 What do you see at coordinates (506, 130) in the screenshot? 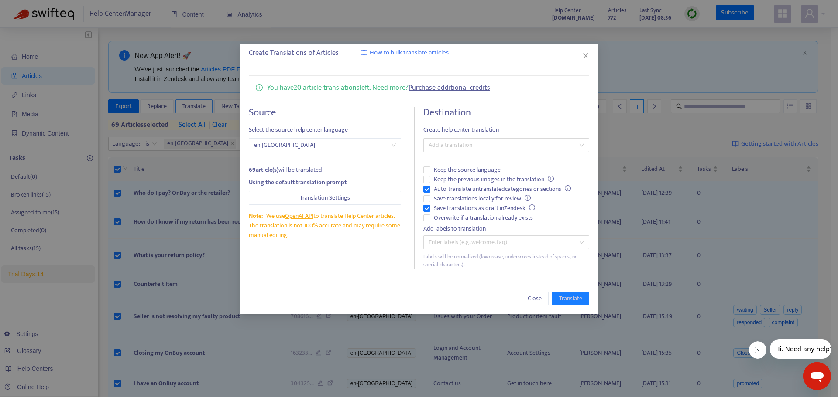
I see `span: Create help center translation` at bounding box center [506, 130].